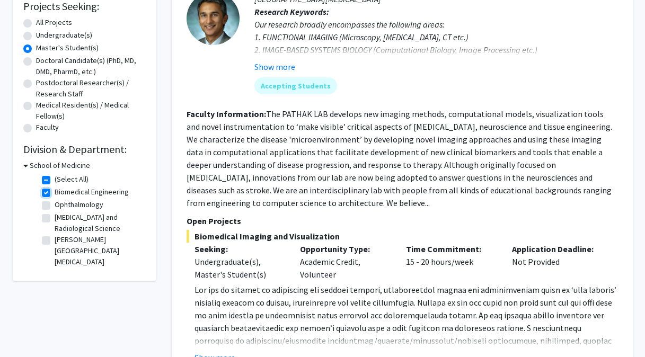  Describe the element at coordinates (296, 86) in the screenshot. I see `mat-chip: Accepting Students` at that location.